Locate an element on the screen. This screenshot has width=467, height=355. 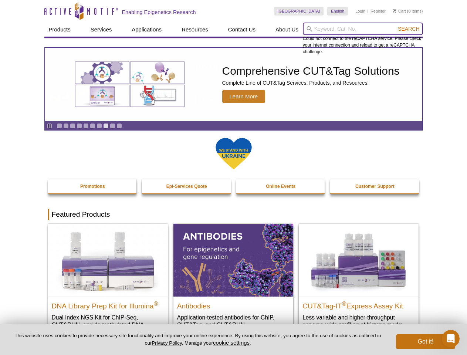
h2: Enabling Epigenetics Research is located at coordinates (159, 12).